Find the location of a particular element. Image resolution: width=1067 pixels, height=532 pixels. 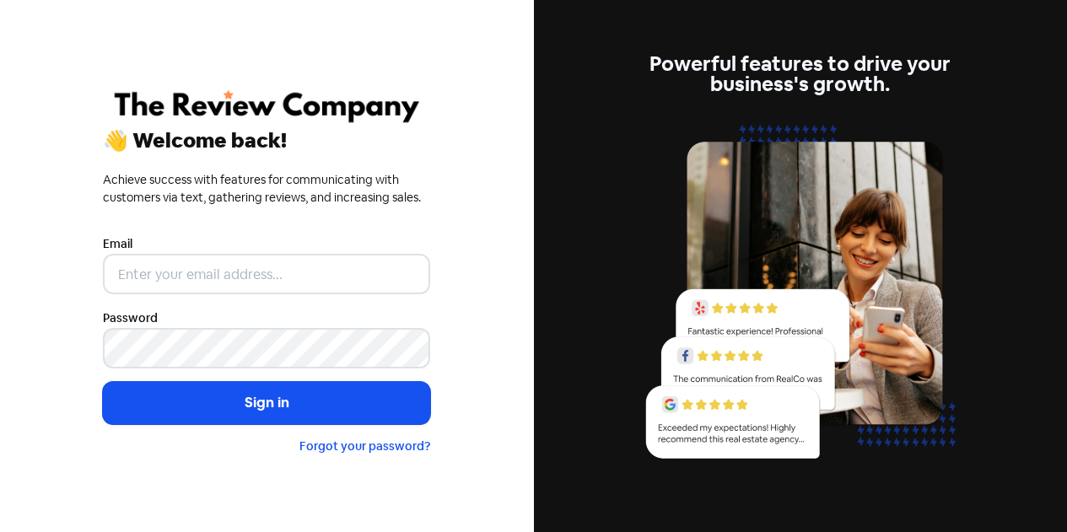

img: reviews is located at coordinates (800, 296).